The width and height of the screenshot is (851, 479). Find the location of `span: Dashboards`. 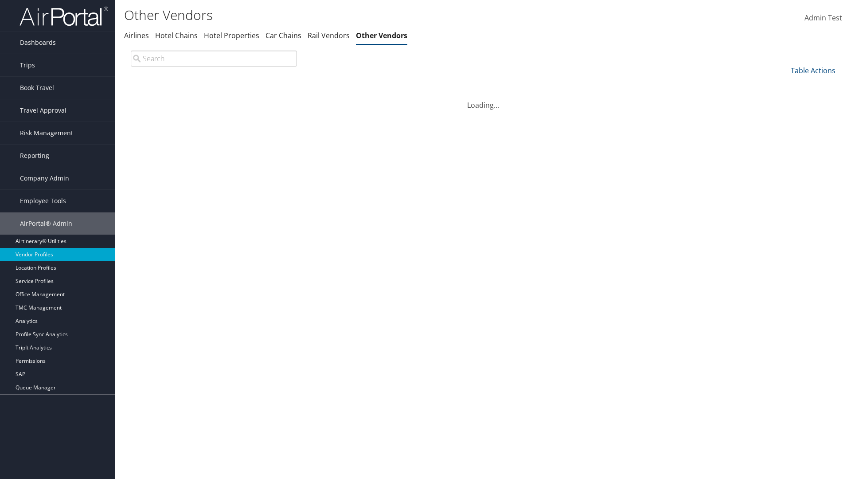

span: Dashboards is located at coordinates (38, 43).